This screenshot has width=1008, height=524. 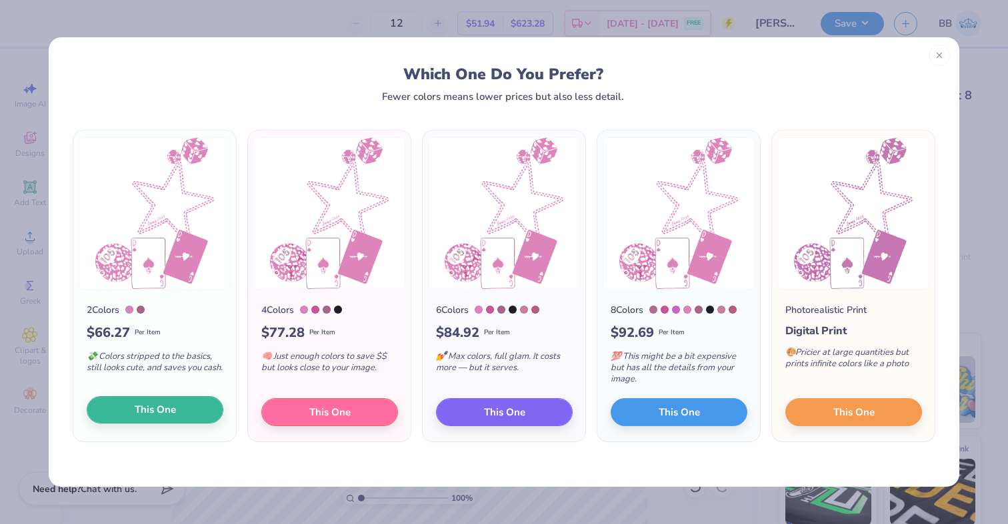 What do you see at coordinates (329, 213) in the screenshot?
I see `img: 4 color option` at bounding box center [329, 213].